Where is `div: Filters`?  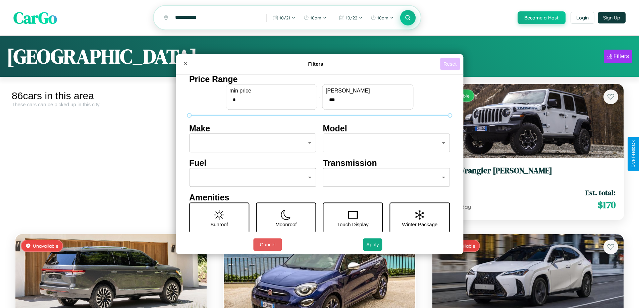 div: Filters is located at coordinates (621, 56).